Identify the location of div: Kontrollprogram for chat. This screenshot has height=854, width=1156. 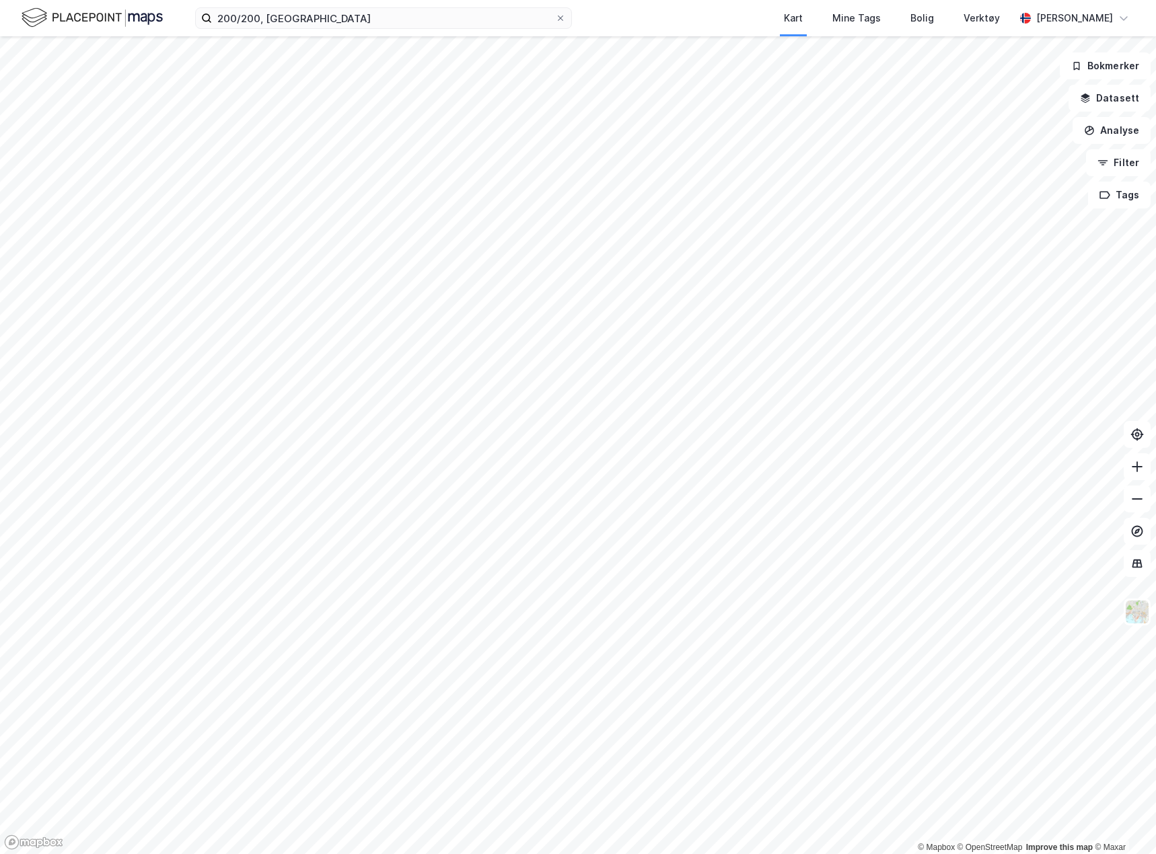
(1122, 822).